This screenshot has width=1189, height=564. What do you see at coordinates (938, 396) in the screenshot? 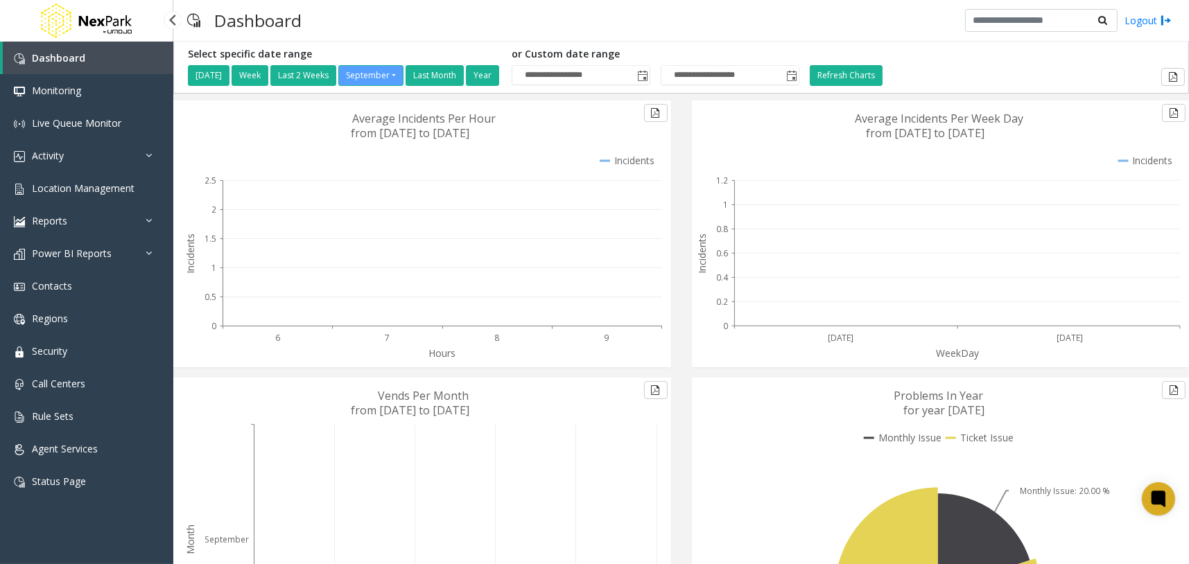
I see `text: Problems In Year` at bounding box center [938, 396].